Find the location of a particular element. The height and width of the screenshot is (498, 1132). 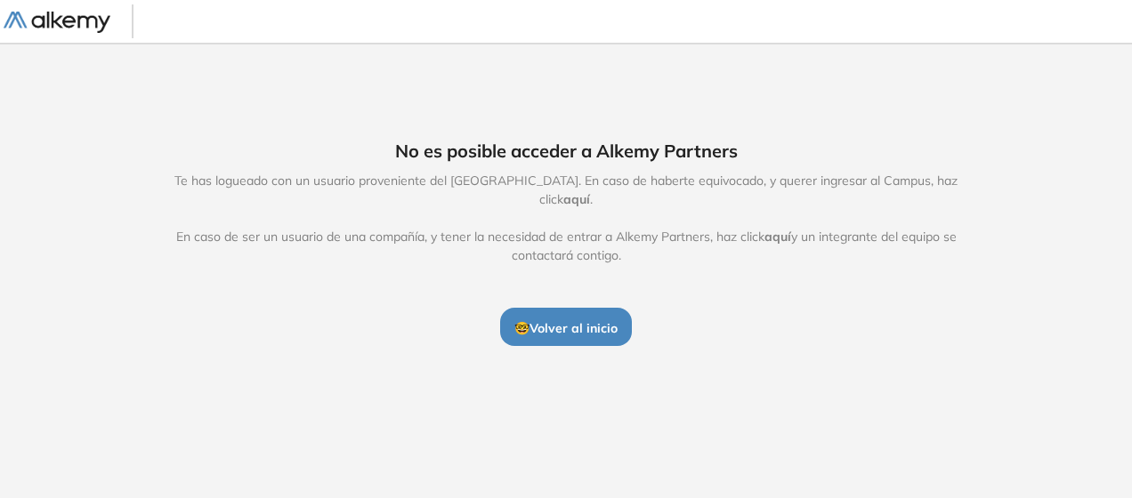

button: 🤓Volver al inicio is located at coordinates (566, 327).